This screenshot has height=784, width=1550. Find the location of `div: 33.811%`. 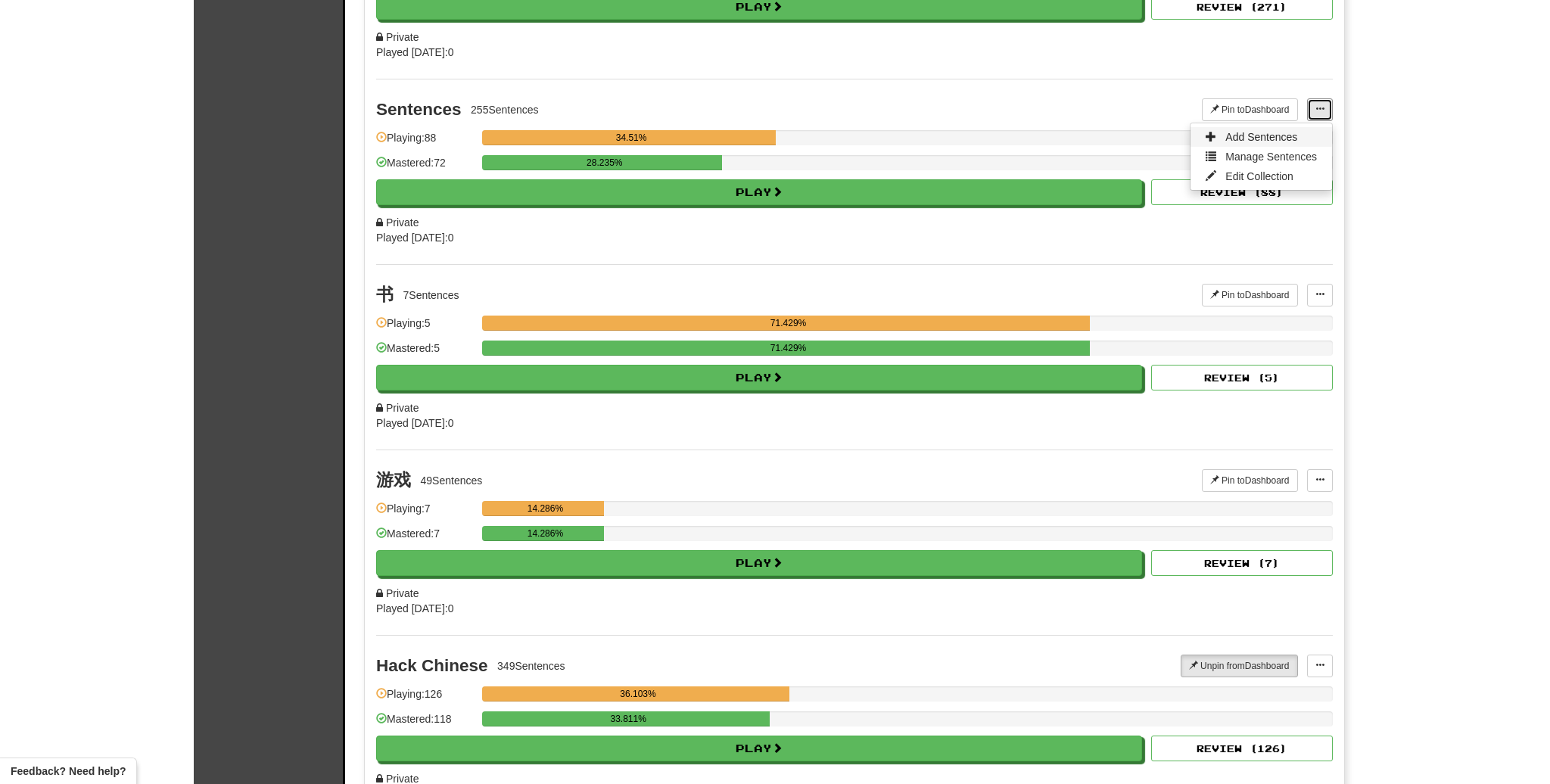

div: 33.811% is located at coordinates (629, 719).